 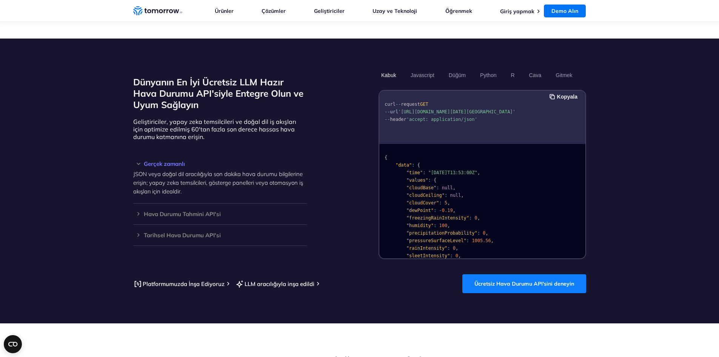 What do you see at coordinates (512, 75) in the screenshot?
I see `button: R` at bounding box center [512, 75].